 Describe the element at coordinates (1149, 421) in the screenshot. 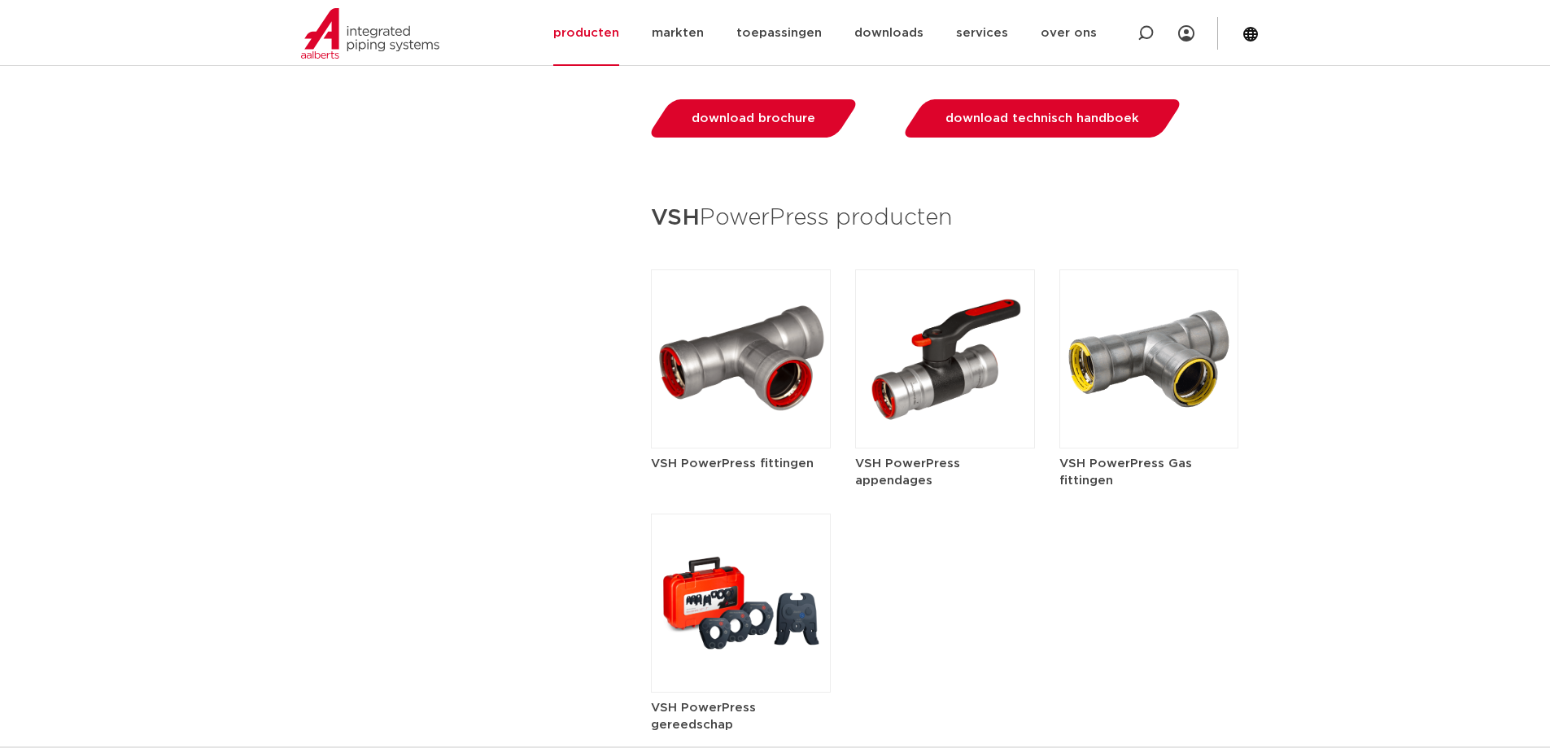

I see `a: VSH PowerPress Gas fittingen` at that location.